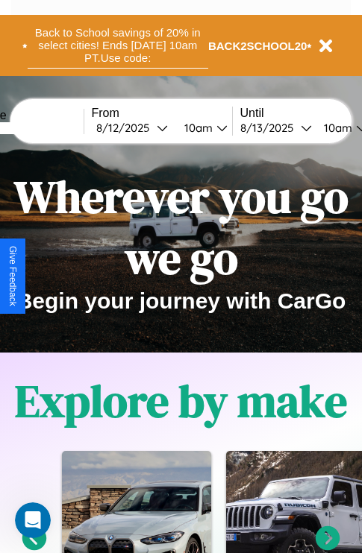 The width and height of the screenshot is (362, 553). What do you see at coordinates (132, 127) in the screenshot?
I see `button: 8/12/2025` at bounding box center [132, 127].